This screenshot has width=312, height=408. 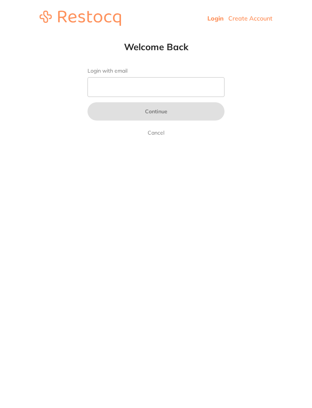 What do you see at coordinates (156, 47) in the screenshot?
I see `h1: Welcome Back` at bounding box center [156, 47].